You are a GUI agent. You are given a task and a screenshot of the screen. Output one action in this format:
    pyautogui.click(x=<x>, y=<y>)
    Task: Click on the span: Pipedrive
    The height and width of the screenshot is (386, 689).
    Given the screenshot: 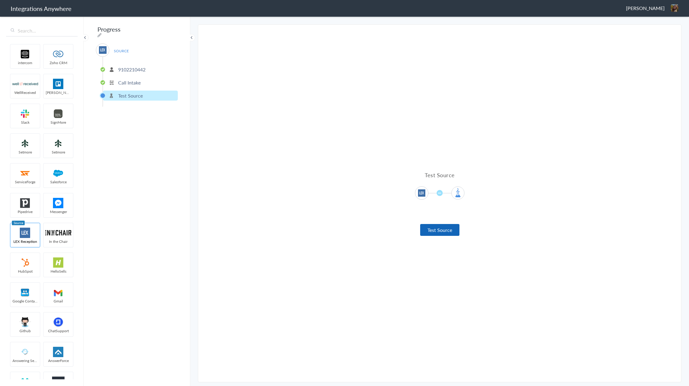 What is the action you would take?
    pyautogui.click(x=25, y=212)
    